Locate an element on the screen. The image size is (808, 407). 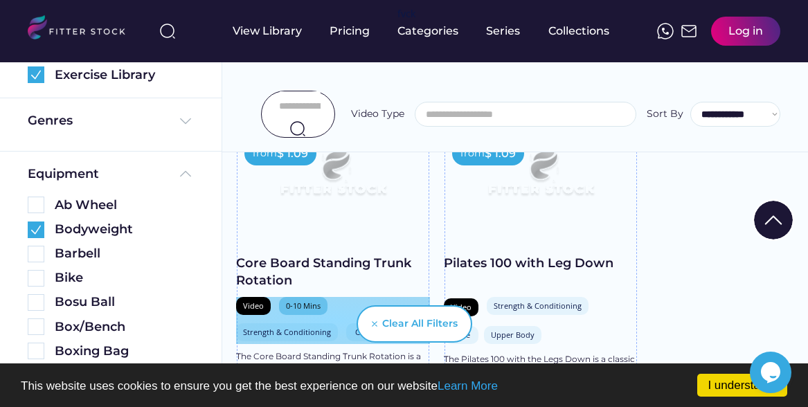
div: Pilates 100 with Leg Down is located at coordinates (541, 263).